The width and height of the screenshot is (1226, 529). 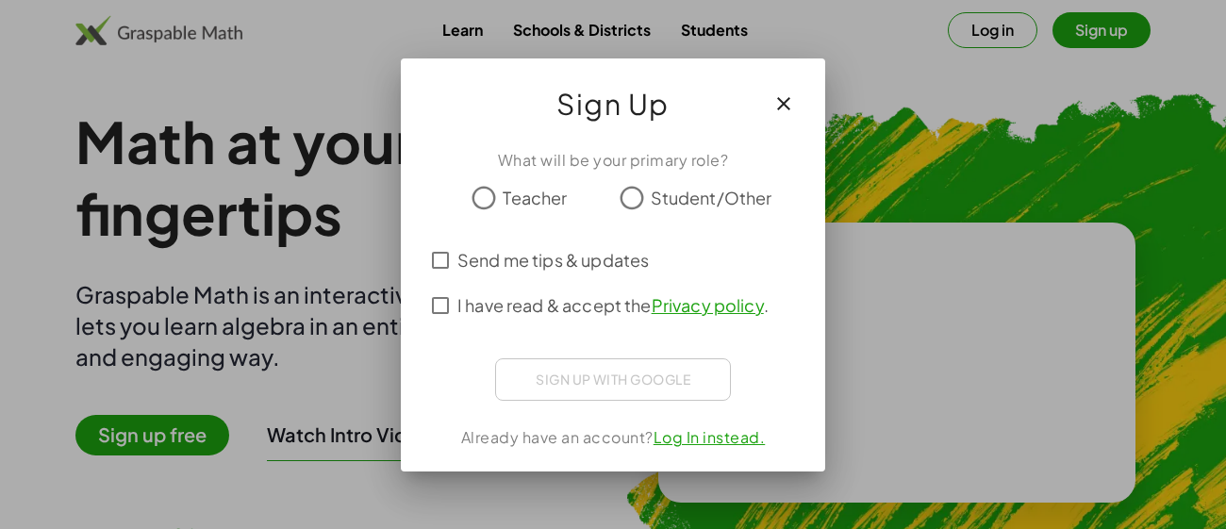 I want to click on a: Log In instead., so click(x=709, y=437).